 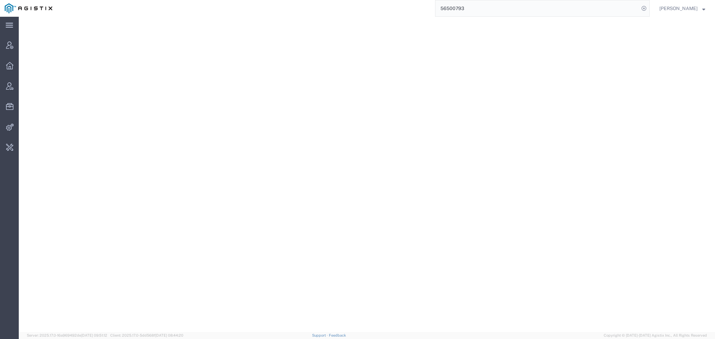 I want to click on a: Feedback, so click(x=337, y=336).